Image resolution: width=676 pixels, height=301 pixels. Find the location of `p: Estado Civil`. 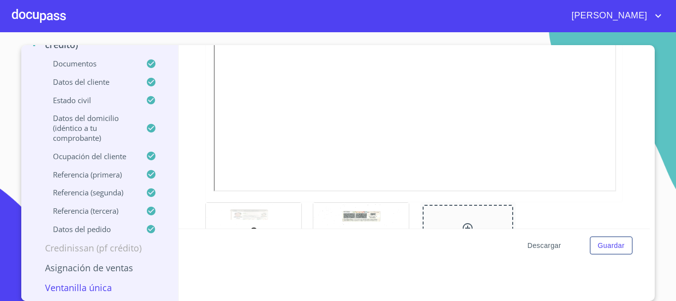

p: Estado Civil is located at coordinates (90, 100).